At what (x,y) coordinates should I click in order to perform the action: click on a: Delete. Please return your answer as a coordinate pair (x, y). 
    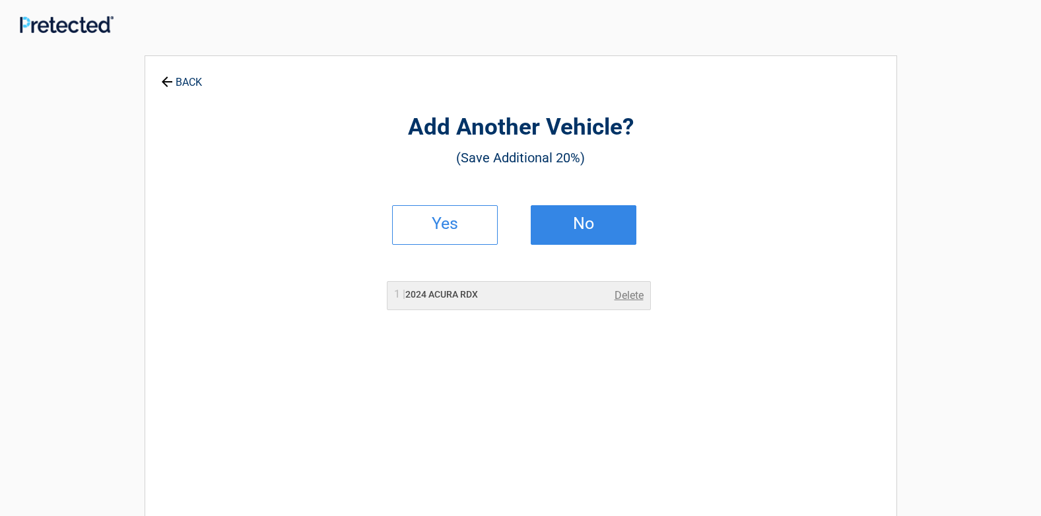
    Looking at the image, I should click on (629, 296).